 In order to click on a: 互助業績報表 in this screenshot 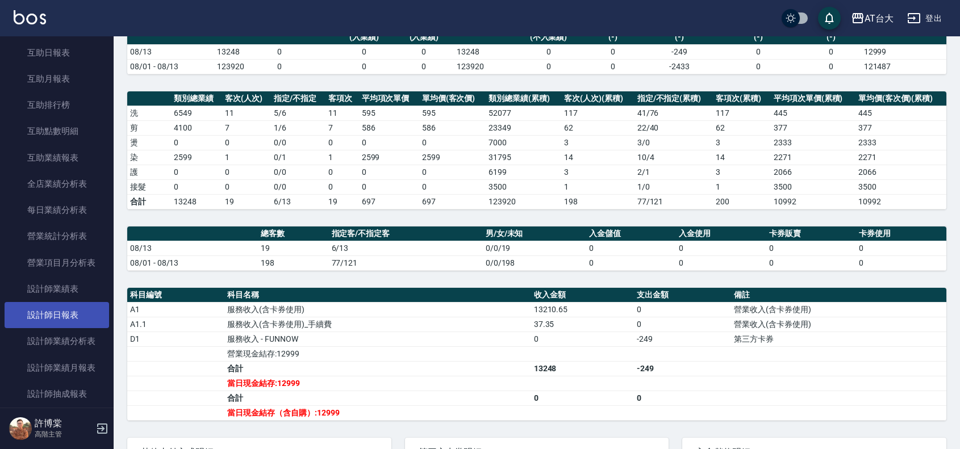, I will do `click(57, 158)`.